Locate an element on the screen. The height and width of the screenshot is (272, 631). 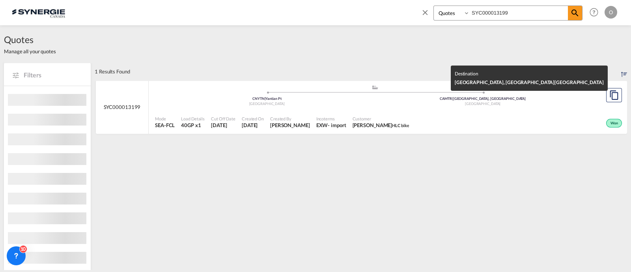
md-icon: assets/icons/custom/ship-fill.svg is located at coordinates (375, 87).